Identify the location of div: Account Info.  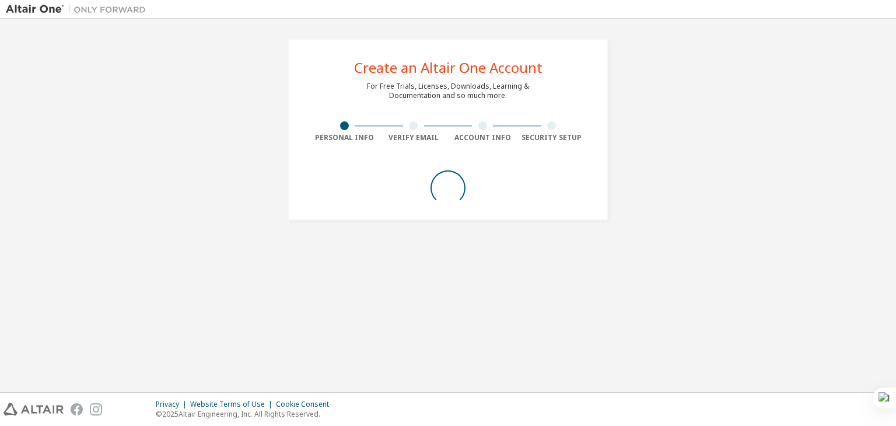
(482, 138).